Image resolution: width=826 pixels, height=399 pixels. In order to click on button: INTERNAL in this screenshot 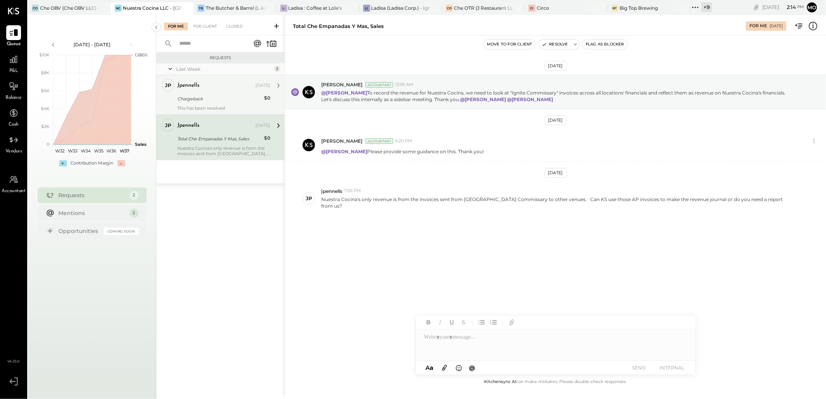, I will do `click(672, 368)`.